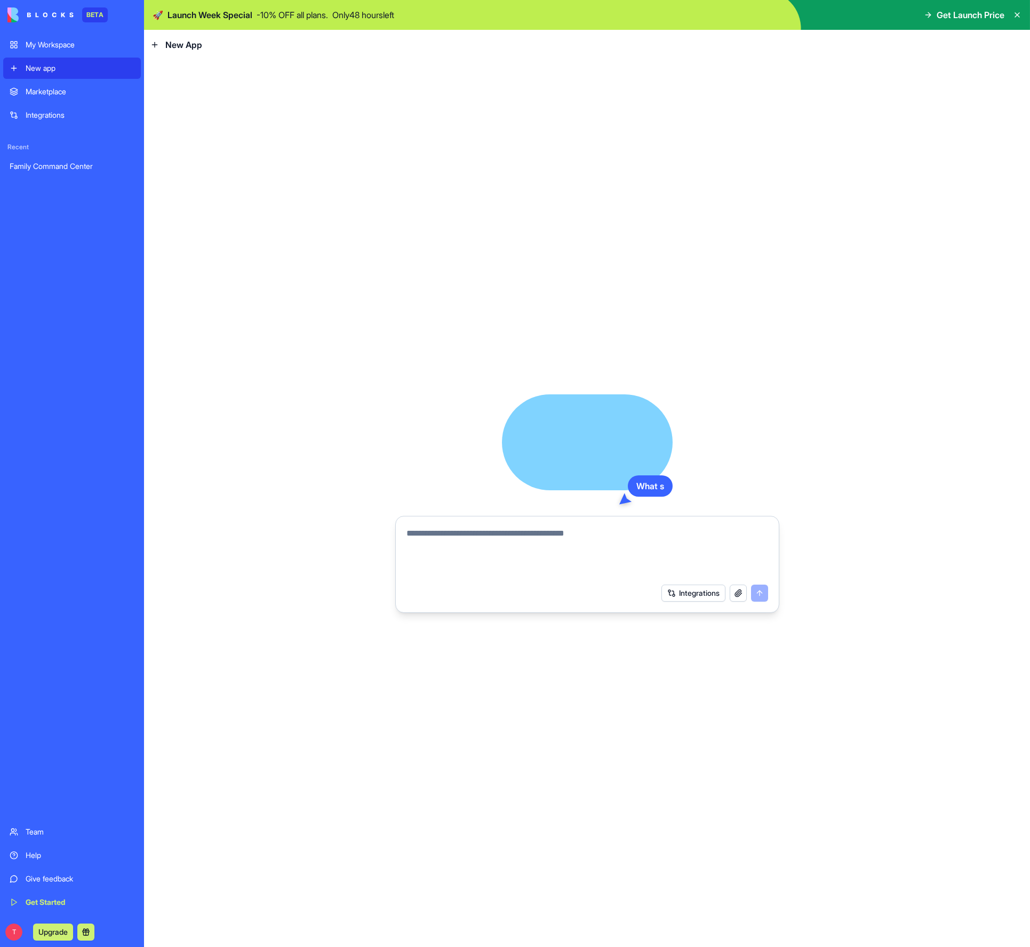 The image size is (1030, 947). I want to click on button: Upgrade, so click(53, 932).